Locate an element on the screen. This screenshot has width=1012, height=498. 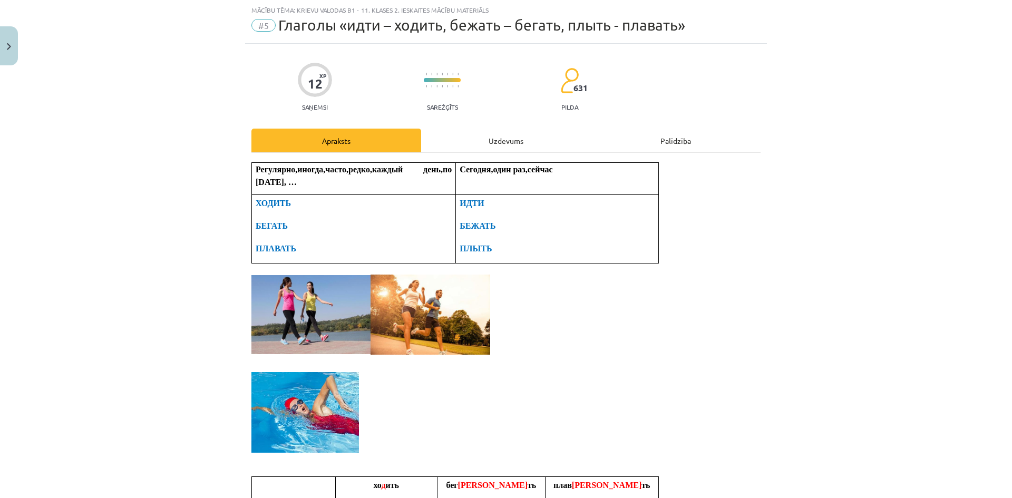
span: часто is located at coordinates (336, 169).